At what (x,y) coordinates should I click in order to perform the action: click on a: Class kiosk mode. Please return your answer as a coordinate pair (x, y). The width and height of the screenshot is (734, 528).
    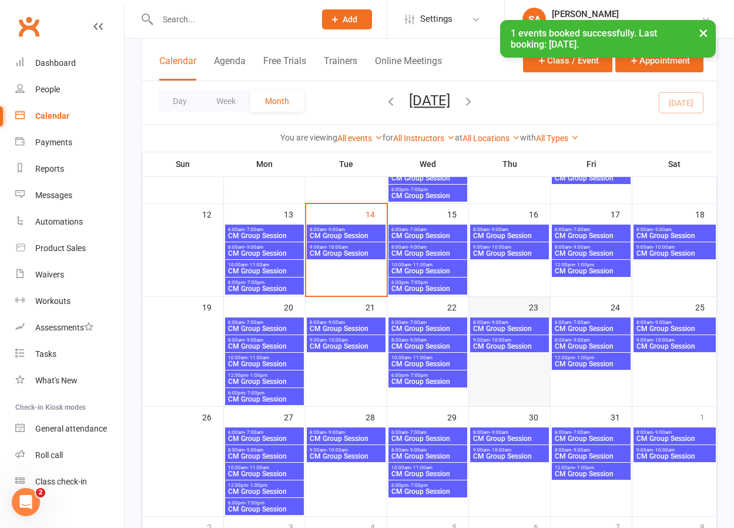
    Looking at the image, I should click on (69, 481).